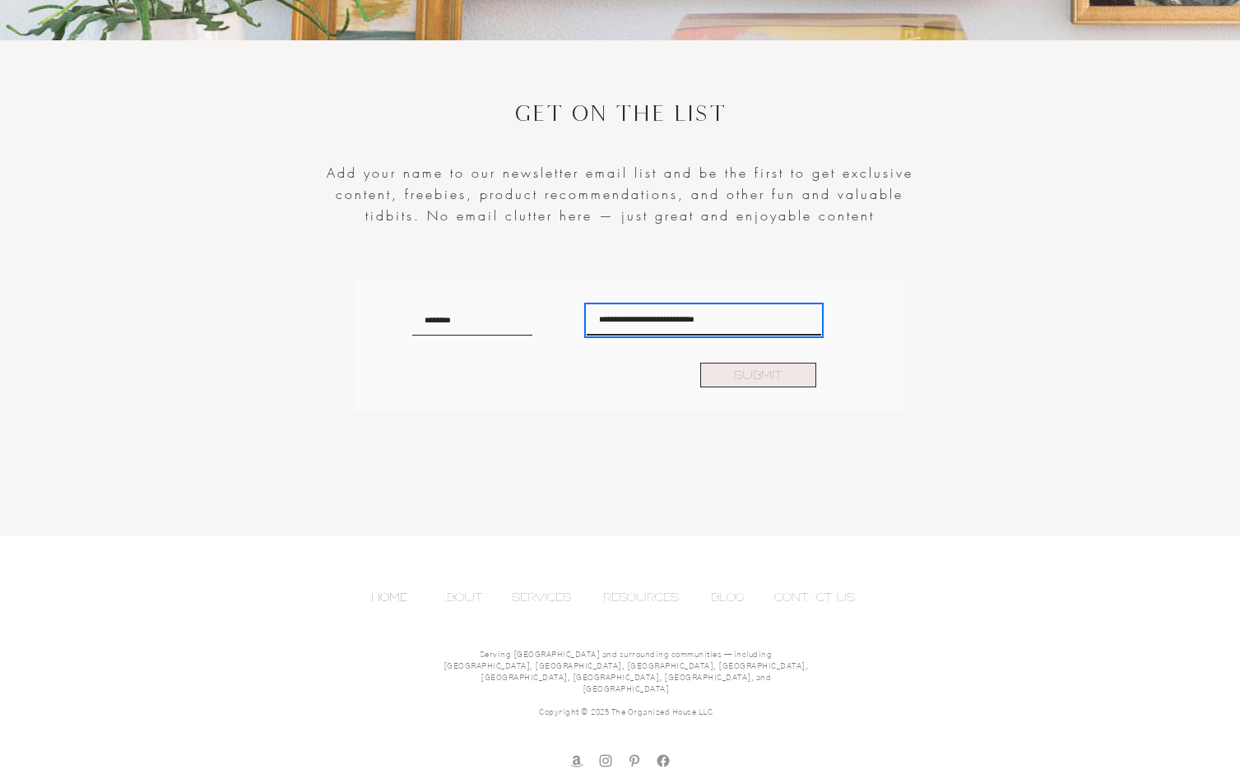 This screenshot has height=769, width=1240. Describe the element at coordinates (460, 597) in the screenshot. I see `p: ABOUT` at that location.